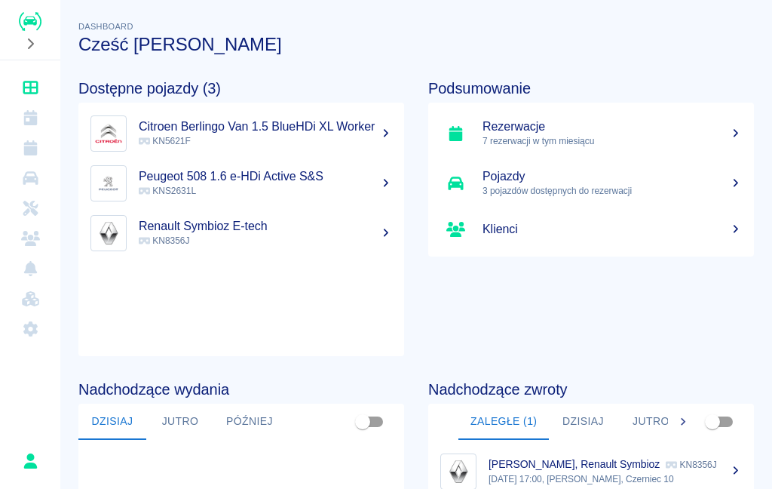 The width and height of the screenshot is (772, 489). I want to click on h4: Dostępne pojazdy (3), so click(241, 88).